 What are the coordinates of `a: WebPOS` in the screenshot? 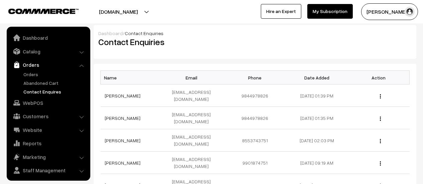 It's located at (48, 103).